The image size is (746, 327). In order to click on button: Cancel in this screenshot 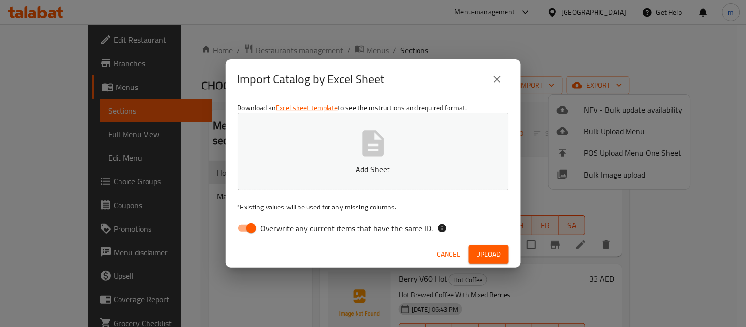, I will do `click(449, 254)`.